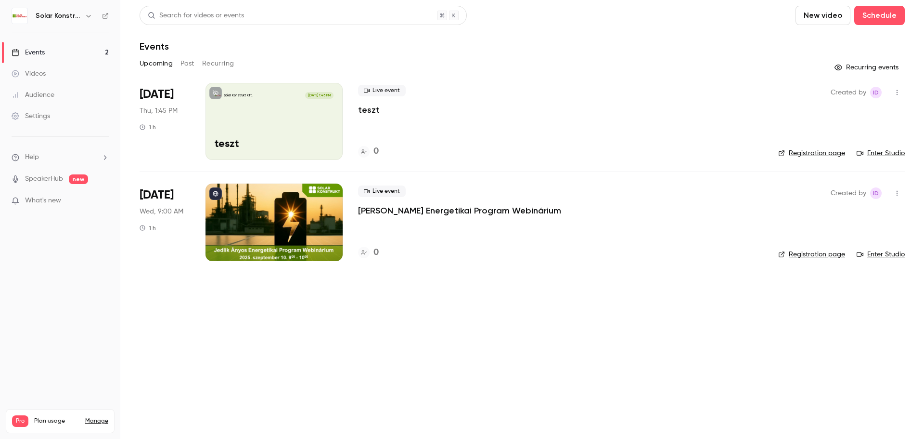 The height and width of the screenshot is (439, 924). Describe the element at coordinates (28, 52) in the screenshot. I see `div: Events` at that location.